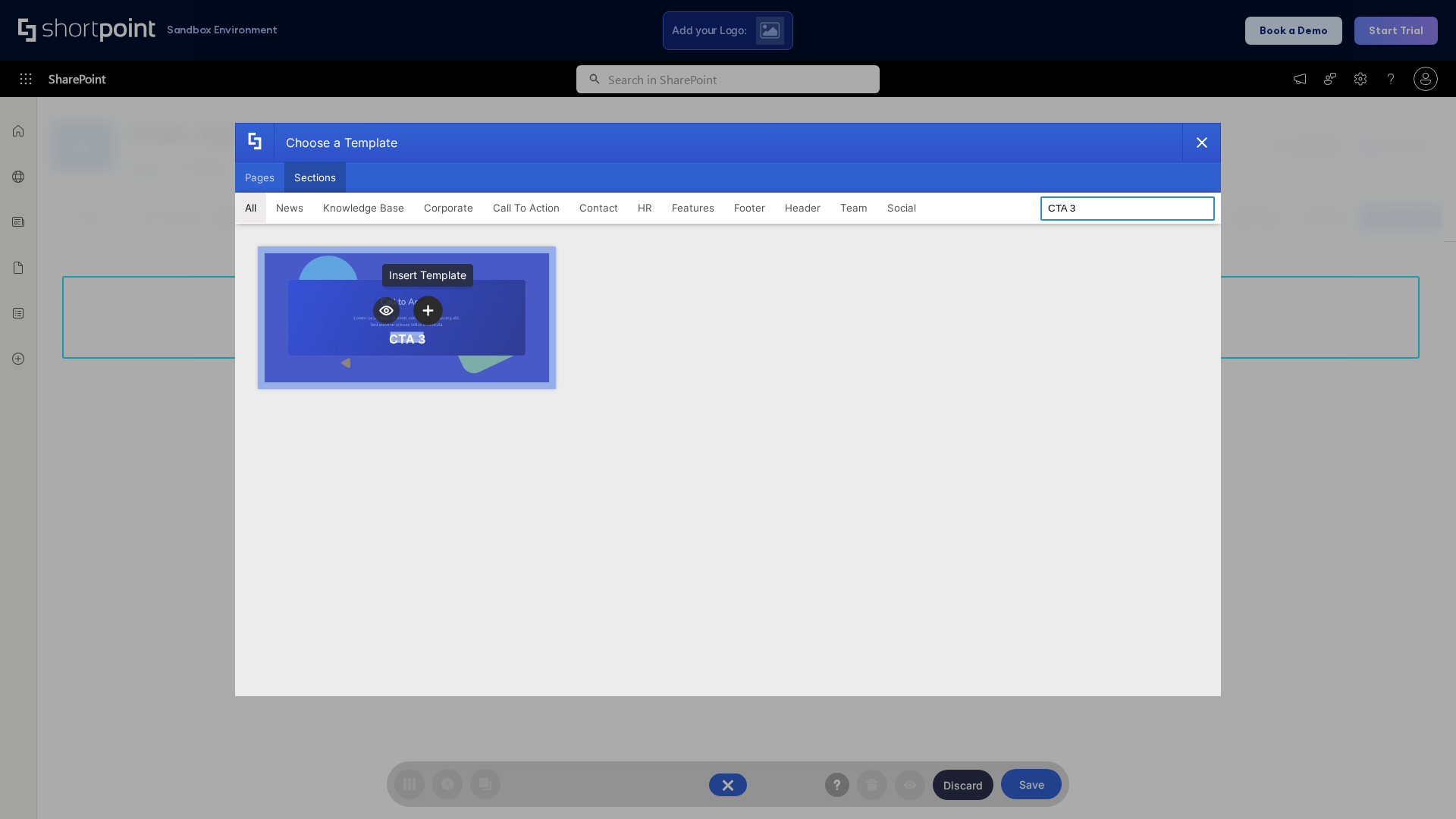 The image size is (1456, 819). What do you see at coordinates (803, 208) in the screenshot?
I see `button: Header` at bounding box center [803, 208].